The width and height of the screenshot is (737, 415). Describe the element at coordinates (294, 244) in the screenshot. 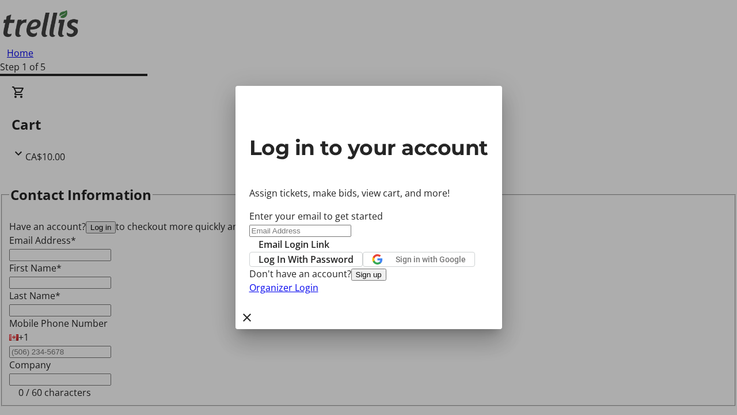

I see `span: Email Login Link` at that location.